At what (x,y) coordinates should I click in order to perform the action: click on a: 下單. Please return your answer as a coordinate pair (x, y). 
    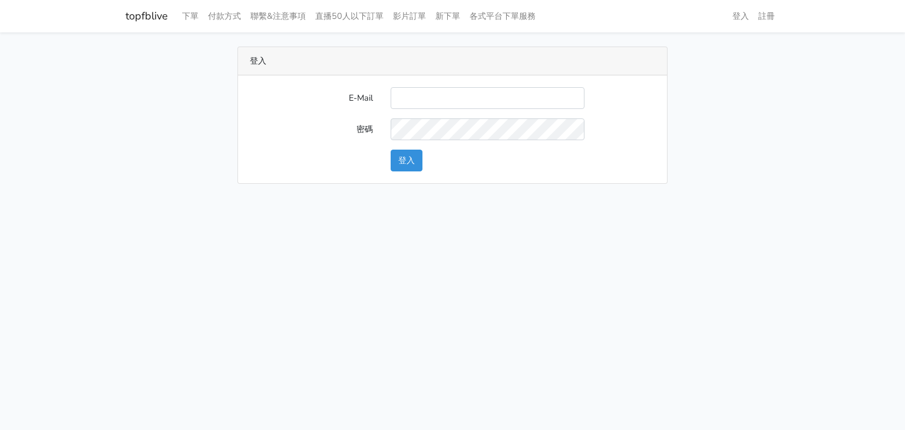
    Looking at the image, I should click on (190, 16).